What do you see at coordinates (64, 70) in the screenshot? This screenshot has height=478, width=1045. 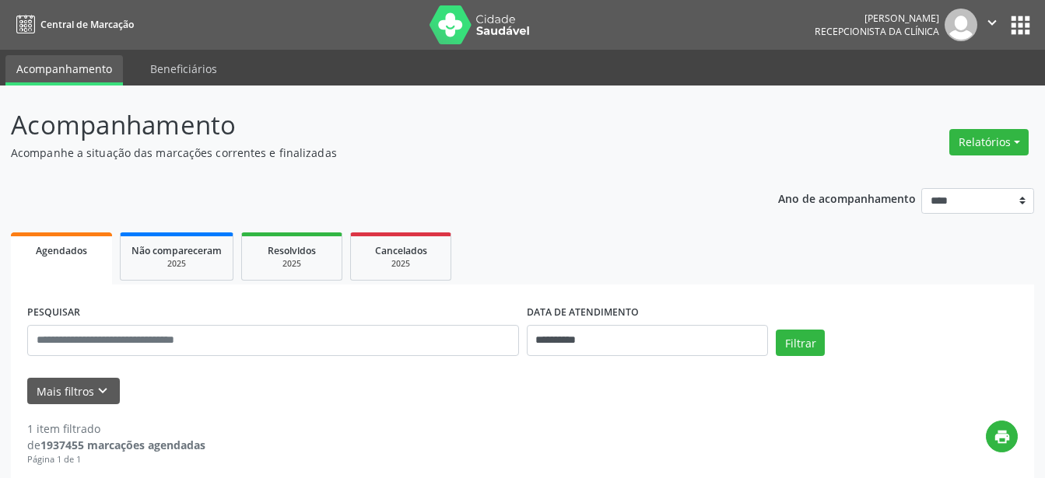 I see `a: Acompanhamento` at bounding box center [64, 70].